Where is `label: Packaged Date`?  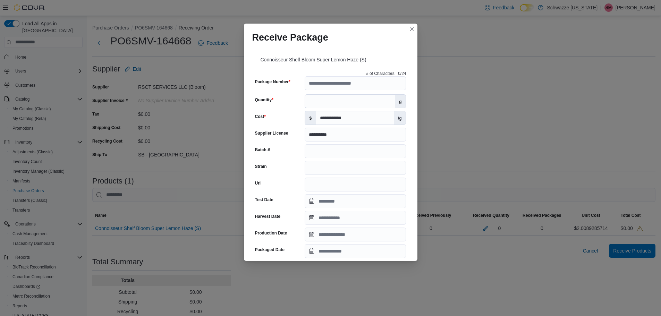 label: Packaged Date is located at coordinates (270, 250).